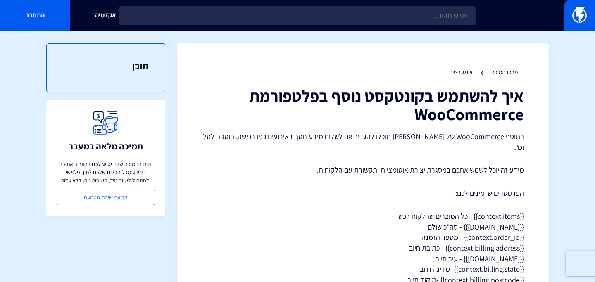 This screenshot has height=282, width=595. Describe the element at coordinates (106, 198) in the screenshot. I see `a: קביעת שיחת הטמעה` at that location.